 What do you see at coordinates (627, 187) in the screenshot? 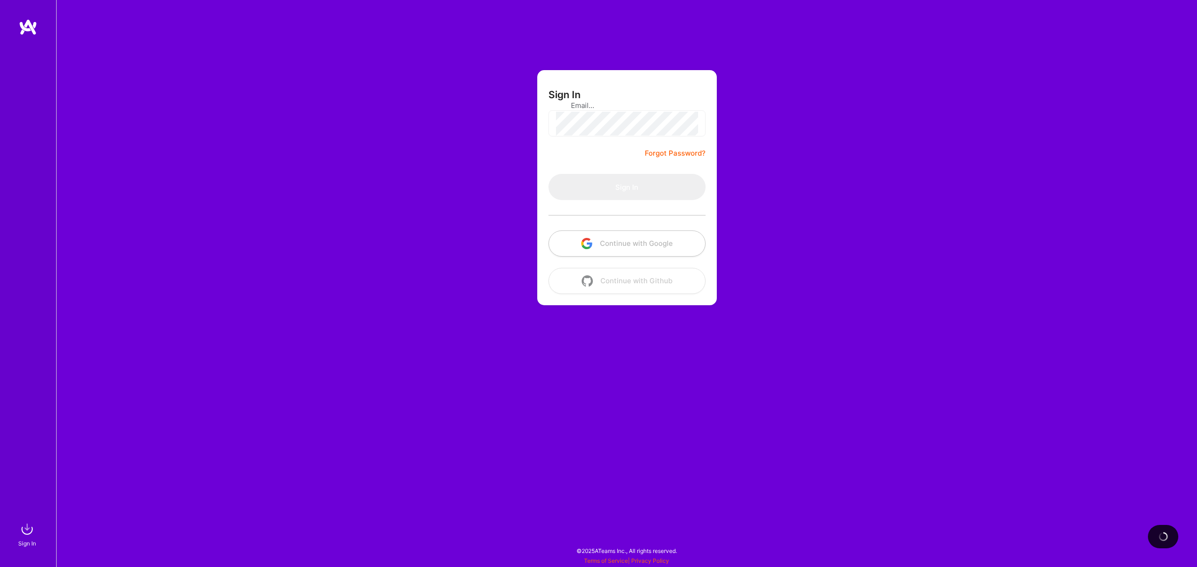
I see `button: Sign In` at bounding box center [627, 187].